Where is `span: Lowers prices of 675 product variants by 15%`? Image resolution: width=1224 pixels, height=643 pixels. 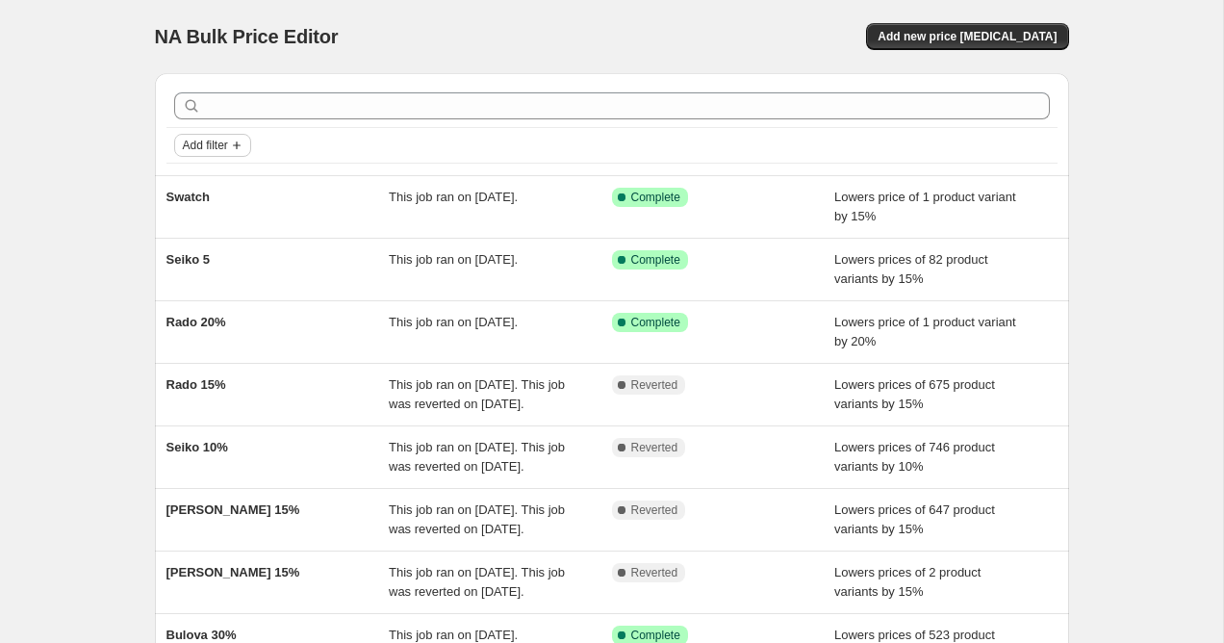
span: Lowers prices of 675 product variants by 15% is located at coordinates (914, 393).